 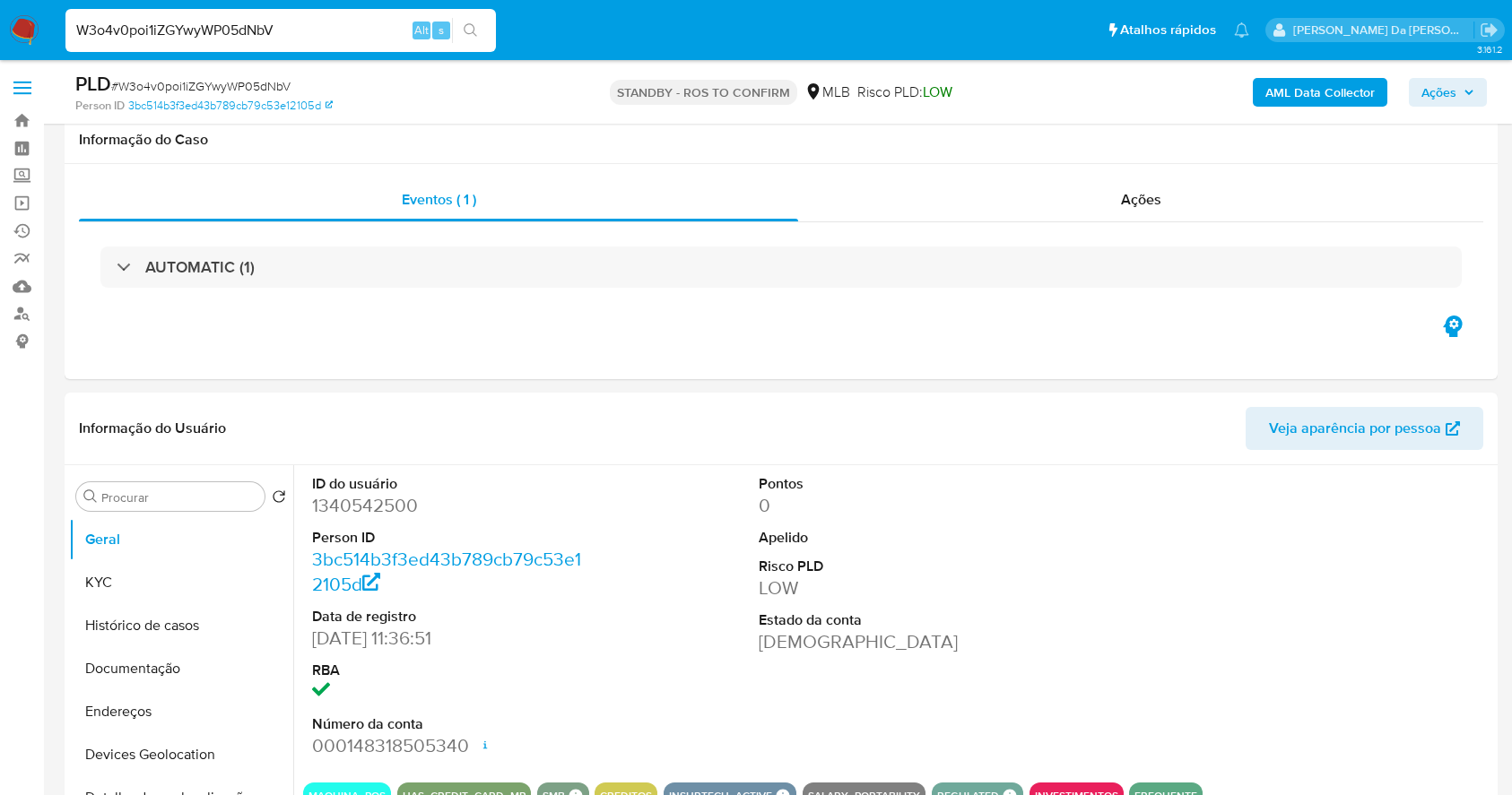 I want to click on span: Veja aparência por pessoa, so click(x=1355, y=429).